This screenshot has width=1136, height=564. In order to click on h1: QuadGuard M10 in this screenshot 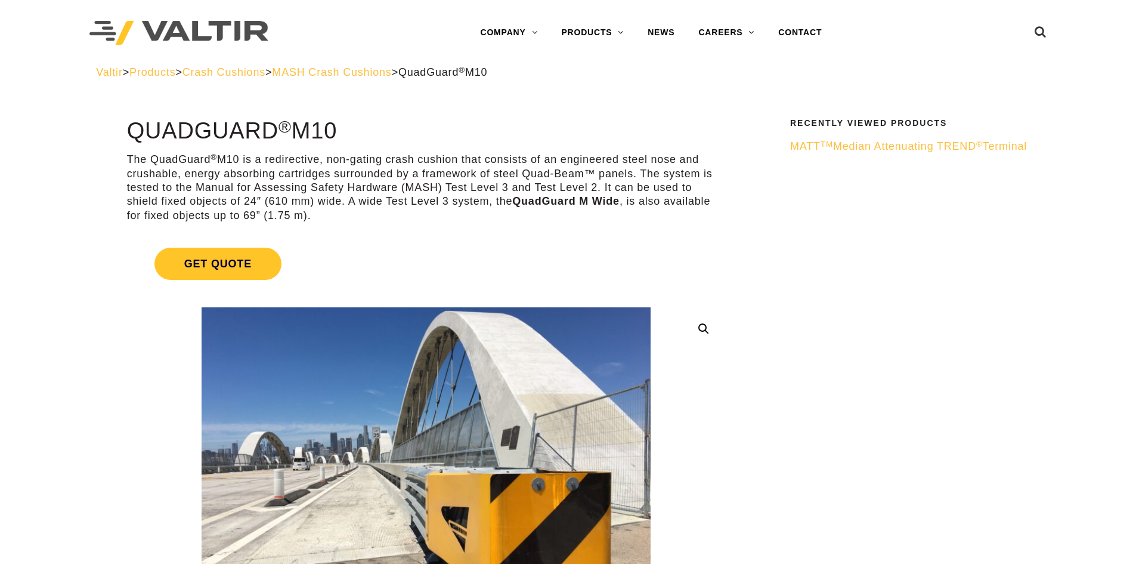, I will do `click(426, 131)`.